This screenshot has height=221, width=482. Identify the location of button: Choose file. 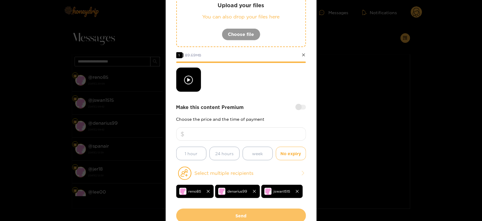
(241, 34).